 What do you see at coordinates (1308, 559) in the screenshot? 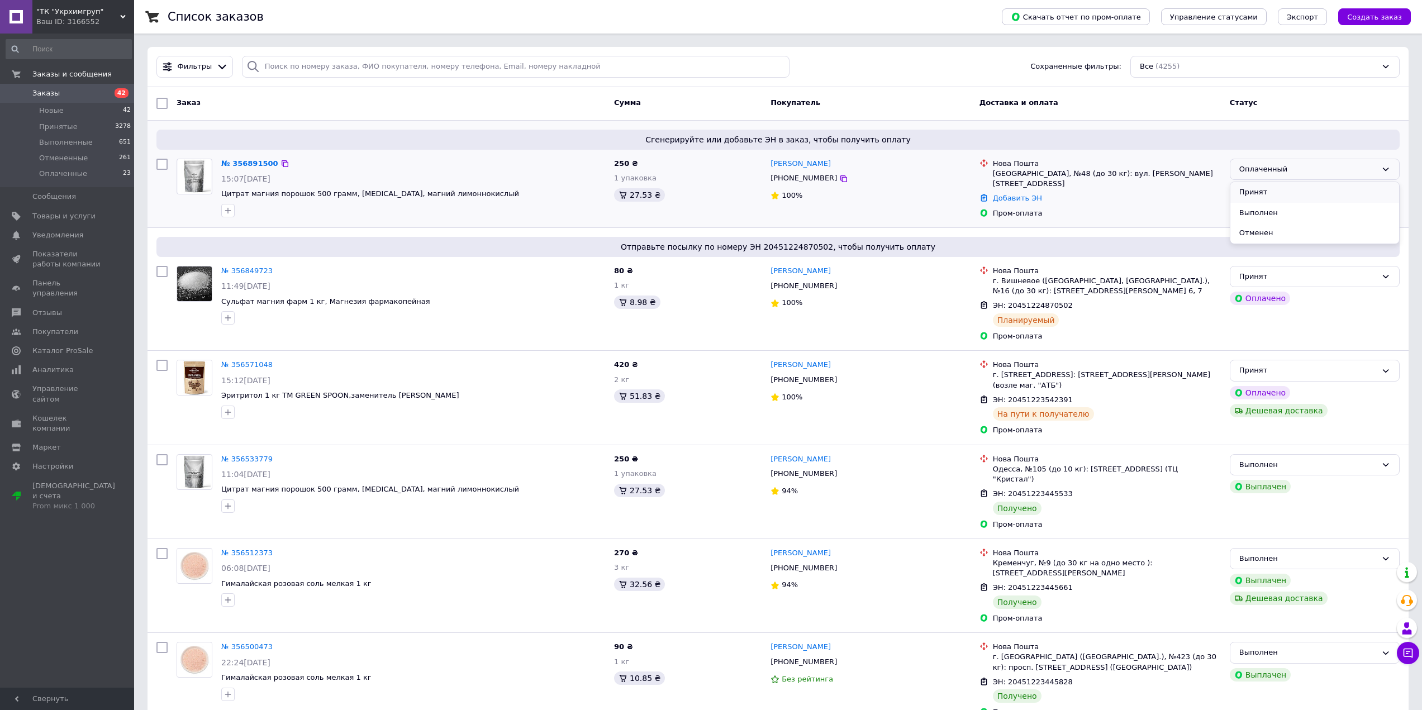
I see `div: Выполнен` at bounding box center [1308, 559].